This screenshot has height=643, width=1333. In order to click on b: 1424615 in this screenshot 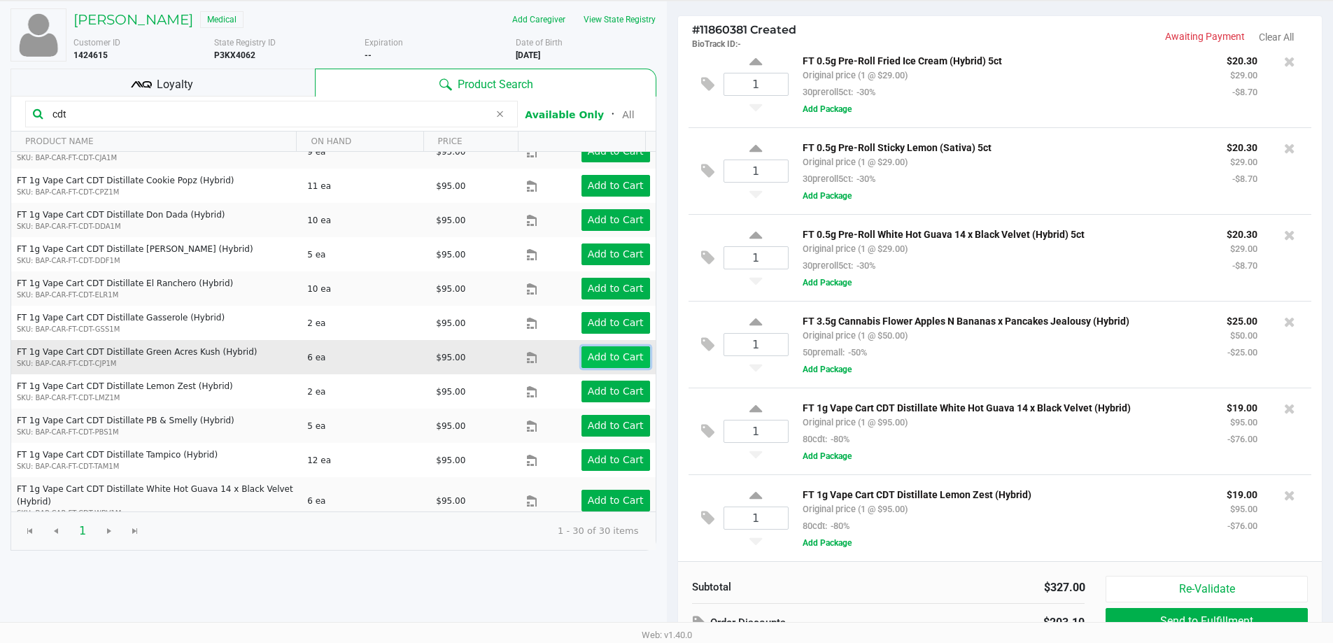, I will do `click(90, 55)`.